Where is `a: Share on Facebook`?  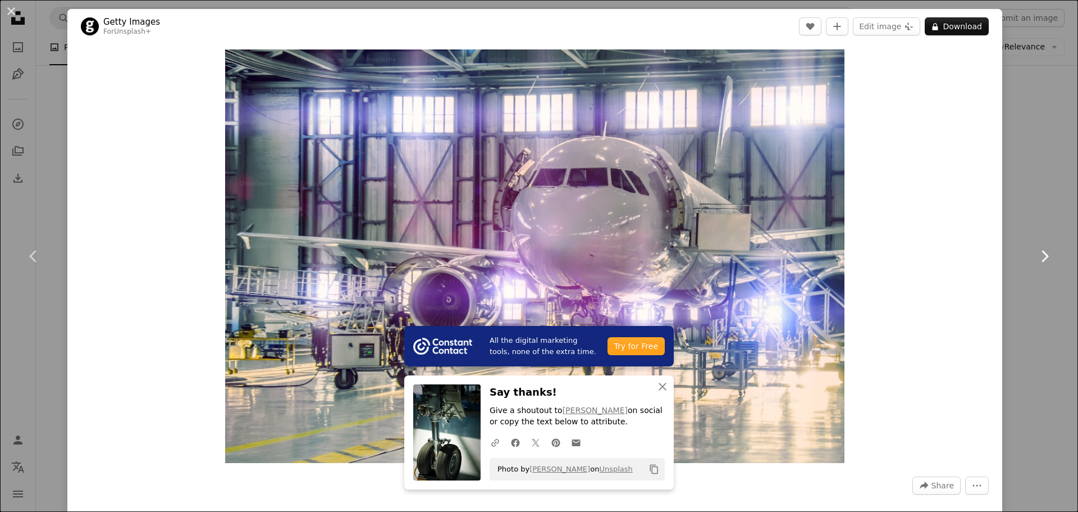 a: Share on Facebook is located at coordinates (516, 442).